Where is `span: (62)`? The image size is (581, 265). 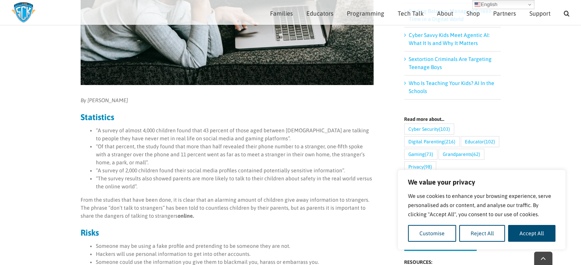
span: (62) is located at coordinates (476, 154).